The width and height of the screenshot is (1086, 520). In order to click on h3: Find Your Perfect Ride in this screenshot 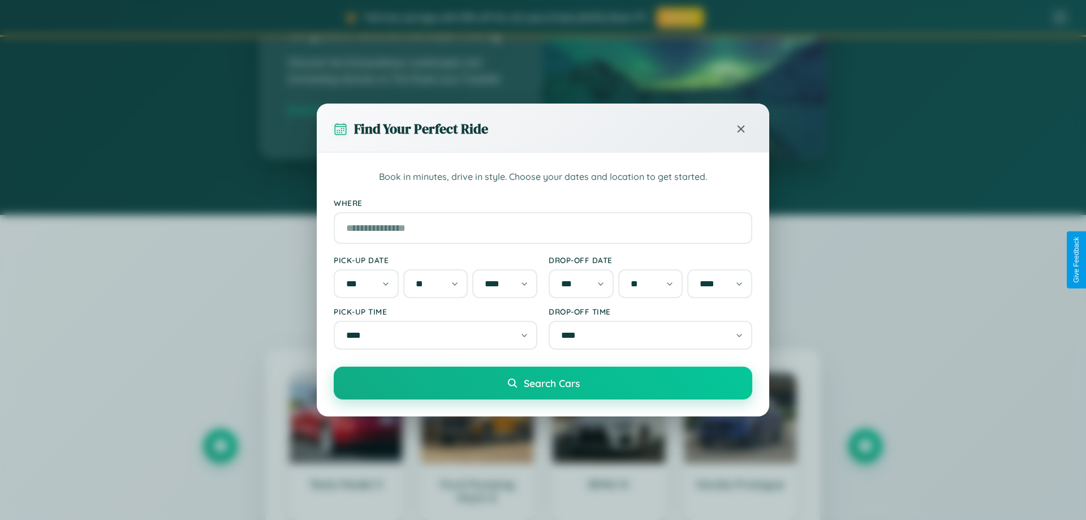, I will do `click(421, 128)`.